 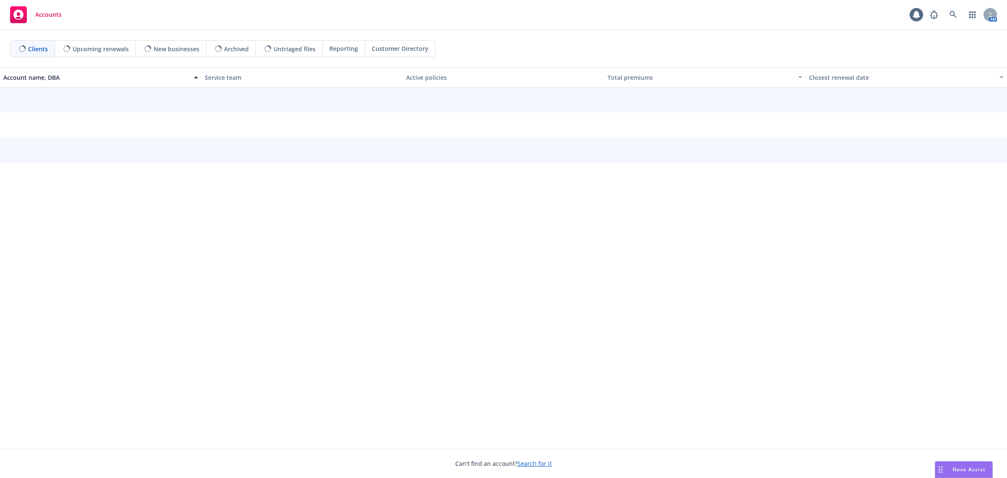 What do you see at coordinates (705, 77) in the screenshot?
I see `button: Total premiums` at bounding box center [705, 77].